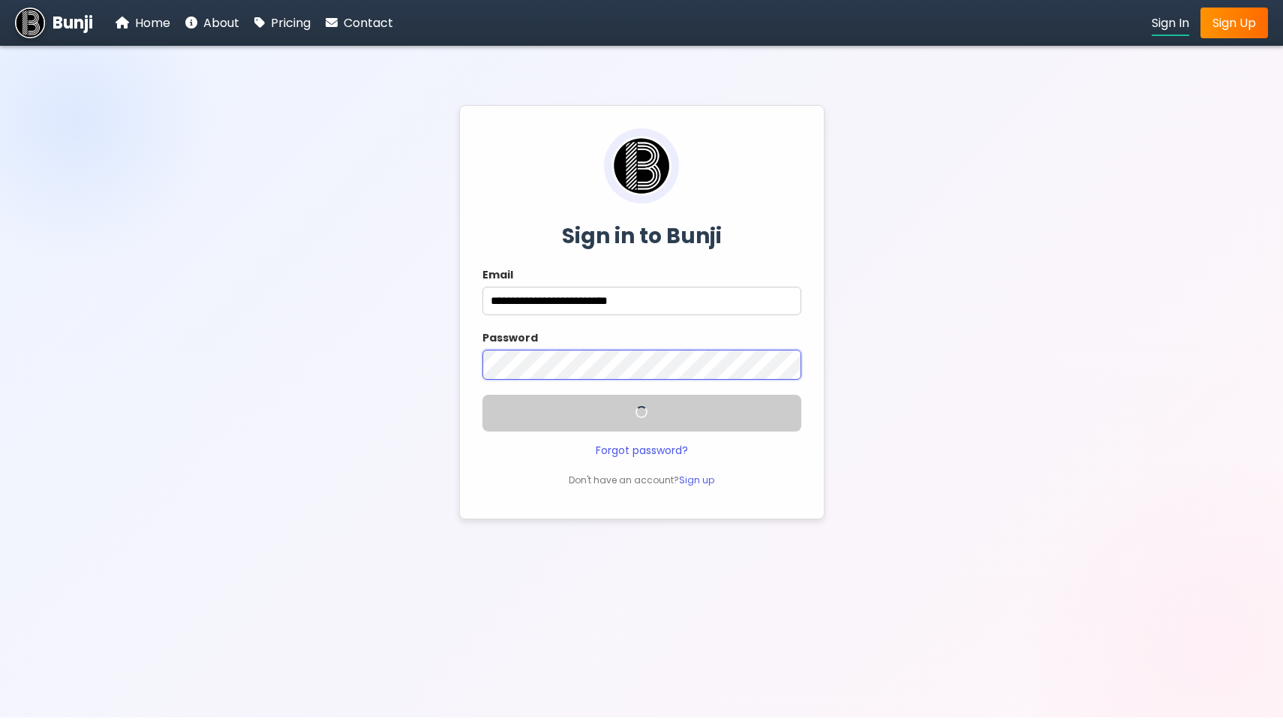 The image size is (1283, 725). I want to click on a: Sign Up, so click(1234, 23).